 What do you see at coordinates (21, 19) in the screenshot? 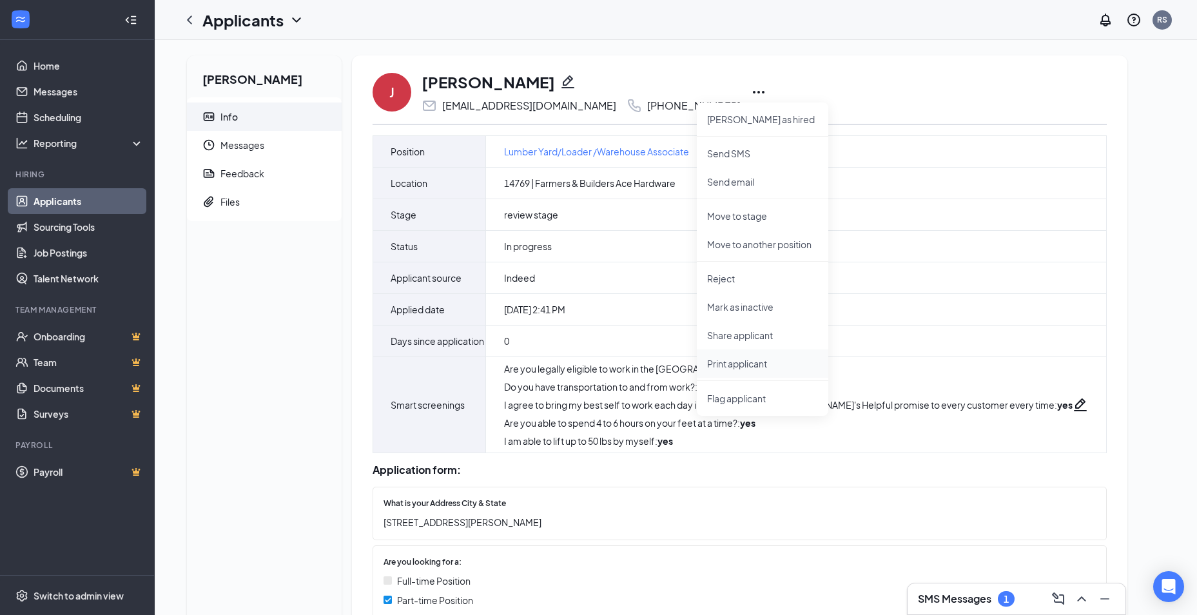
I see `svg: WorkstreamLogo` at bounding box center [21, 19].